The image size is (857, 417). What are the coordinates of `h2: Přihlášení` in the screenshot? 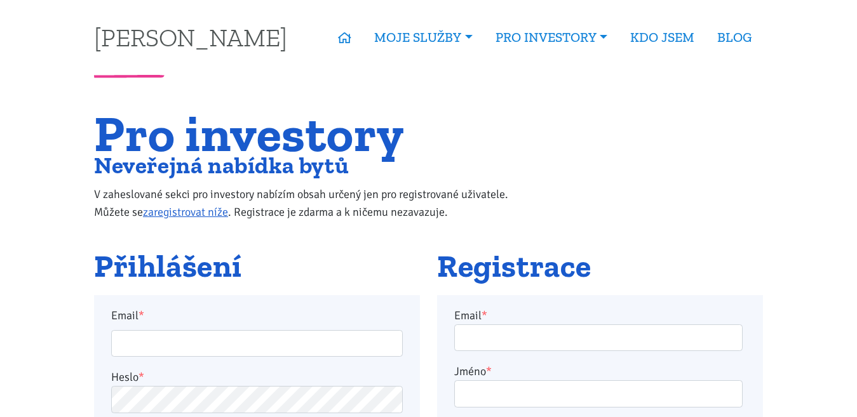 It's located at (257, 267).